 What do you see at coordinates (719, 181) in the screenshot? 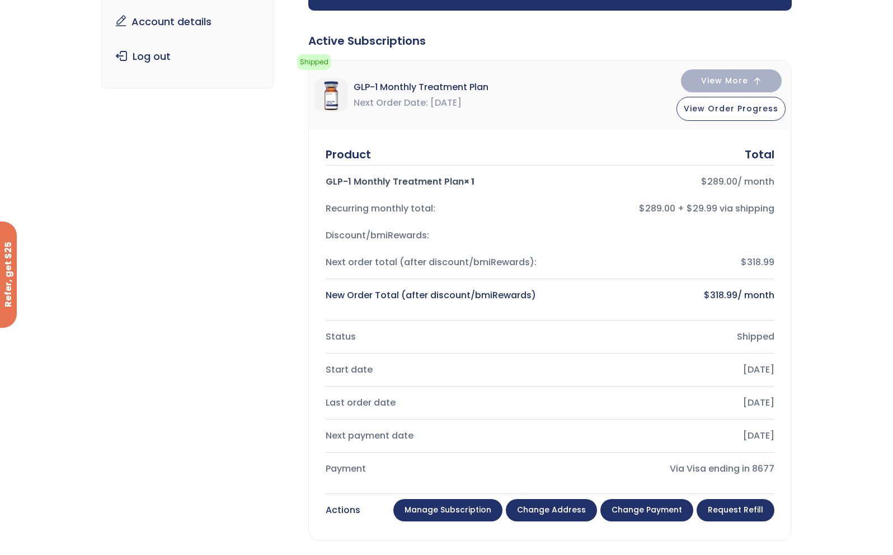
I see `bdi: 289.00` at bounding box center [719, 181].